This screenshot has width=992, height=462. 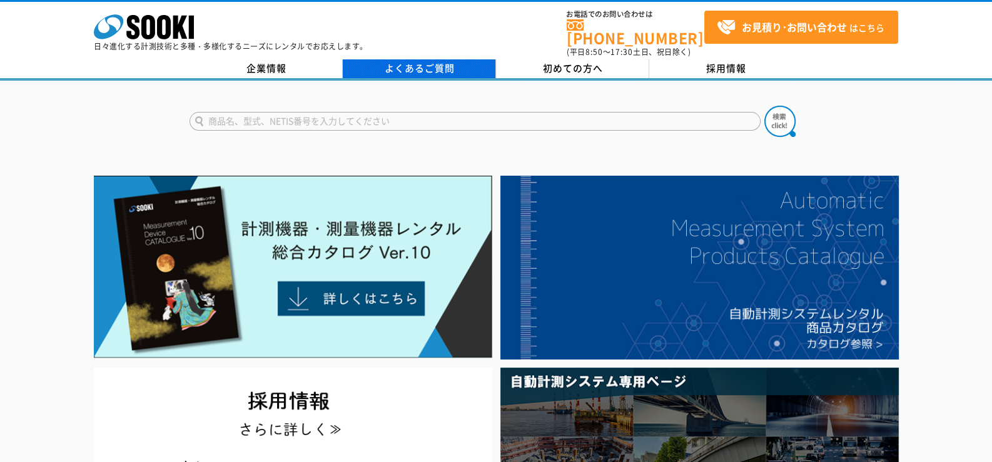 I want to click on span: (平日 ～ 土日、祝日除く), so click(x=629, y=52).